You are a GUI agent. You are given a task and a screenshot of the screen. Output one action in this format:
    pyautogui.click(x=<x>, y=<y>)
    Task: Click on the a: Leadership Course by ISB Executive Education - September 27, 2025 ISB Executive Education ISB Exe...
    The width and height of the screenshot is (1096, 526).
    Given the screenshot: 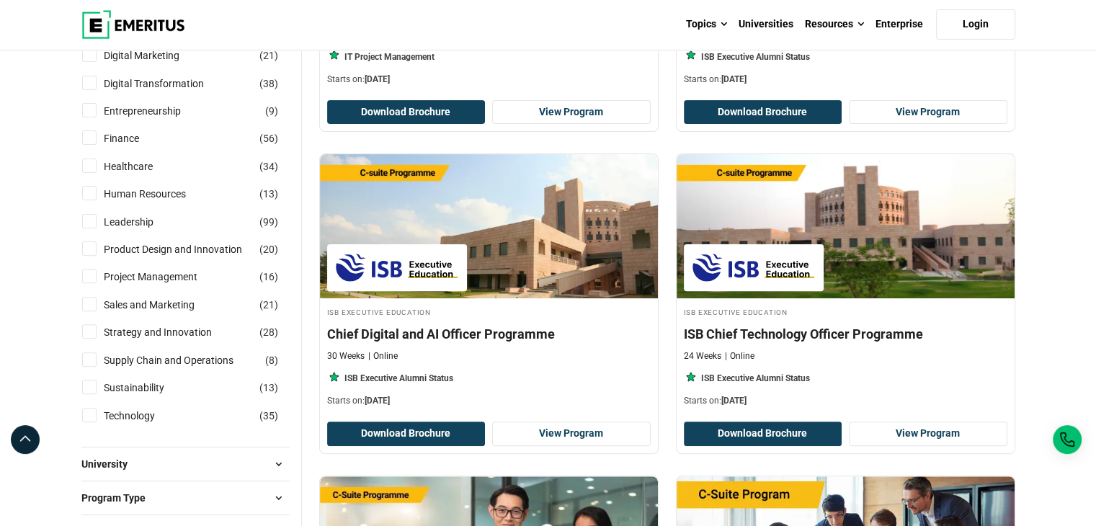 What is the action you would take?
    pyautogui.click(x=845, y=284)
    